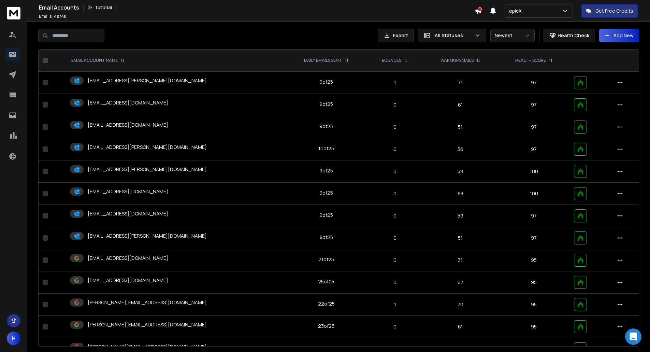 This screenshot has width=650, height=352. What do you see at coordinates (614, 11) in the screenshot?
I see `p: Get Free Credits` at bounding box center [614, 11].